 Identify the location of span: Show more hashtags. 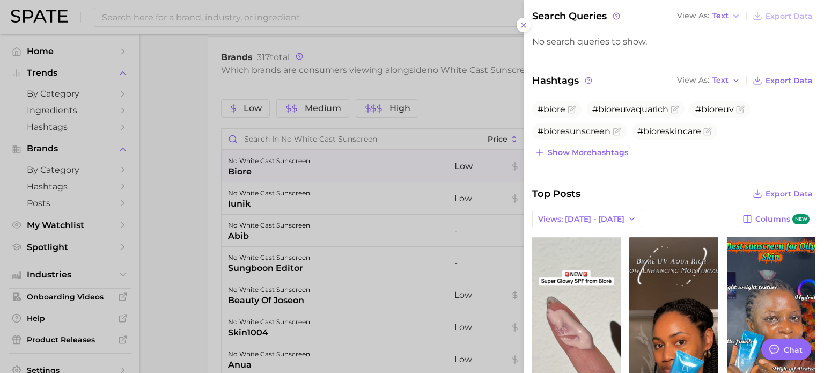
(588, 152).